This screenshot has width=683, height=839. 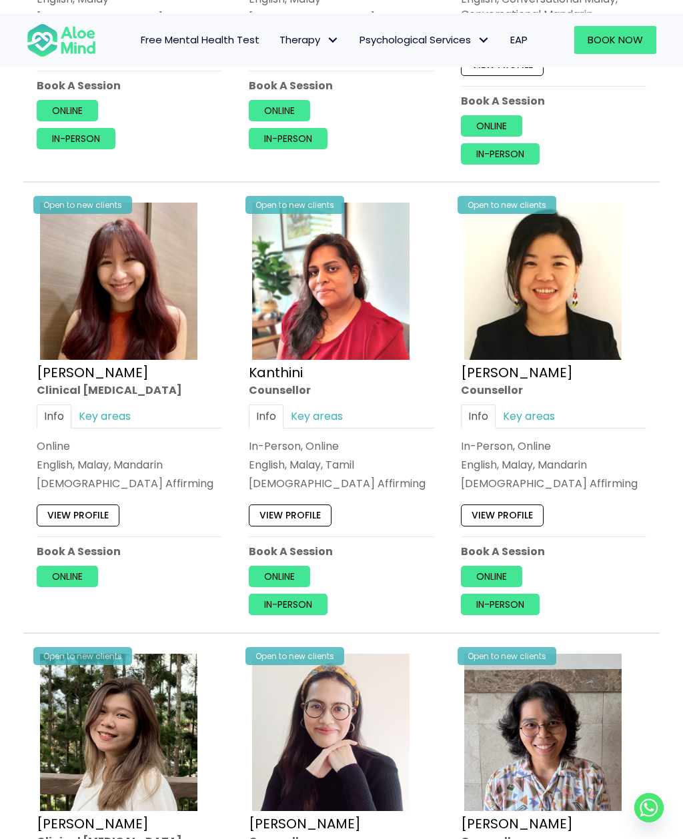 What do you see at coordinates (543, 281) in the screenshot?
I see `img: Karen Counsellor` at bounding box center [543, 281].